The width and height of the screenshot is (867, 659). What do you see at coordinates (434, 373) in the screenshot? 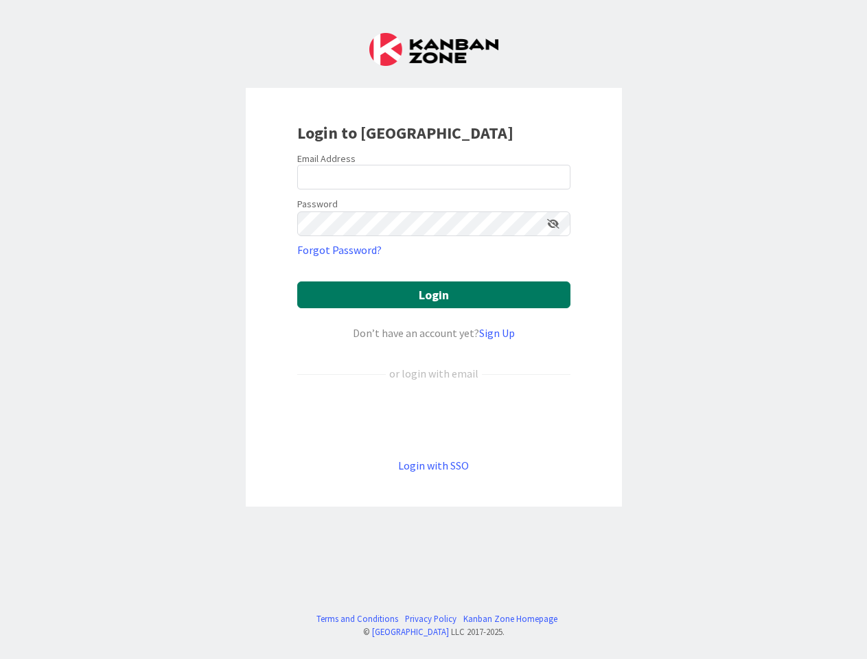
I see `div: or login with email` at bounding box center [434, 373].